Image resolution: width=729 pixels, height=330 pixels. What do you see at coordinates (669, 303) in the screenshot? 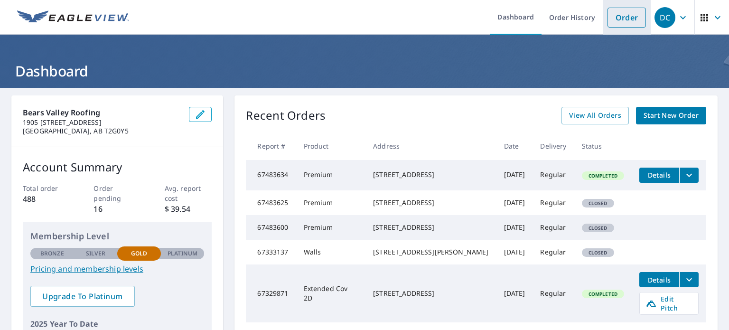
I see `a: Edit Pitch` at bounding box center [669, 303].